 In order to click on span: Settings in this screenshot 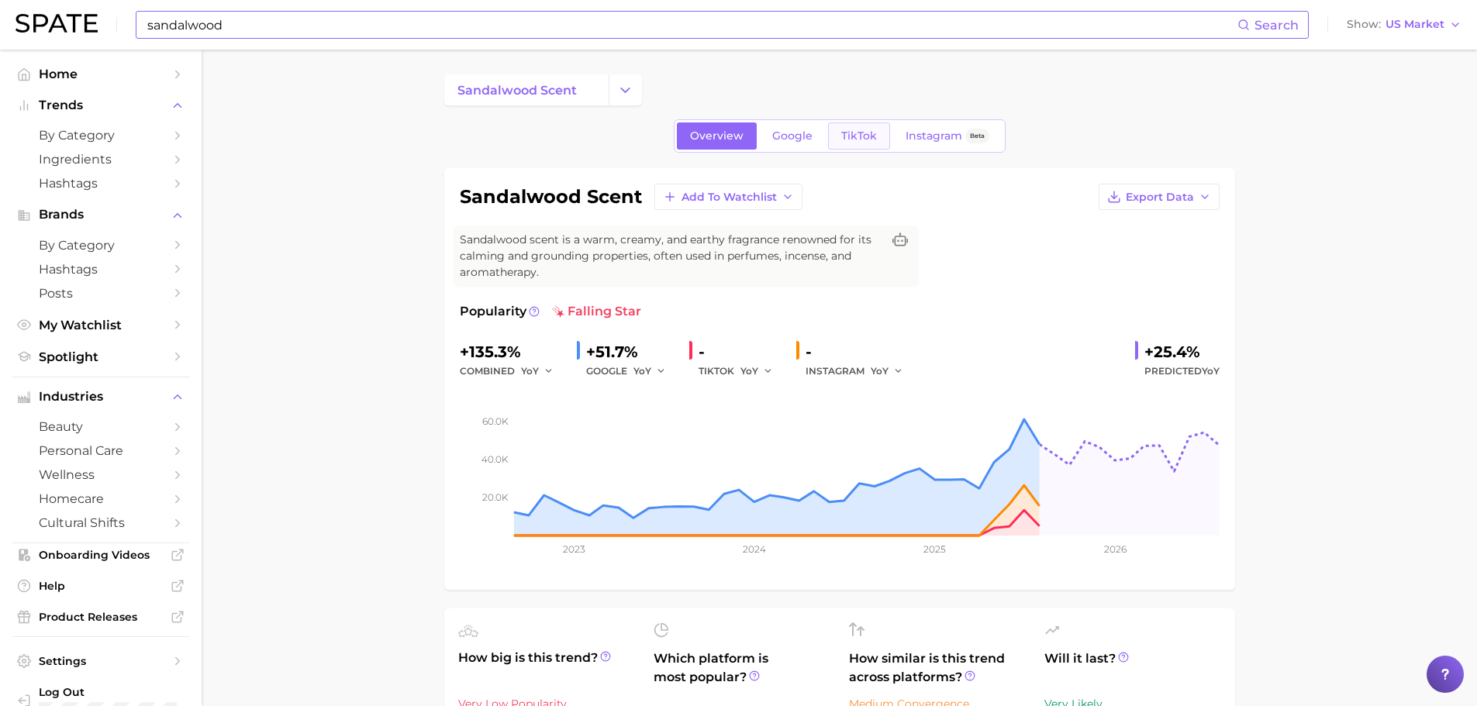, I will do `click(101, 661)`.